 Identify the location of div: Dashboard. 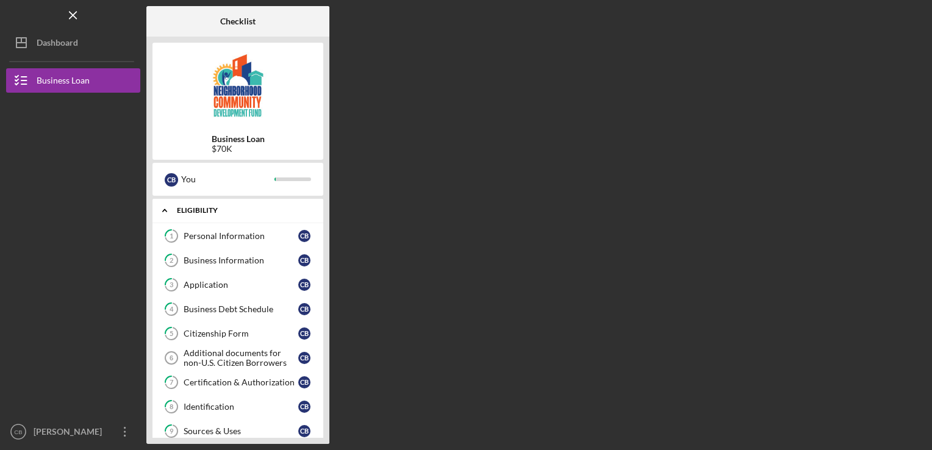
(57, 44).